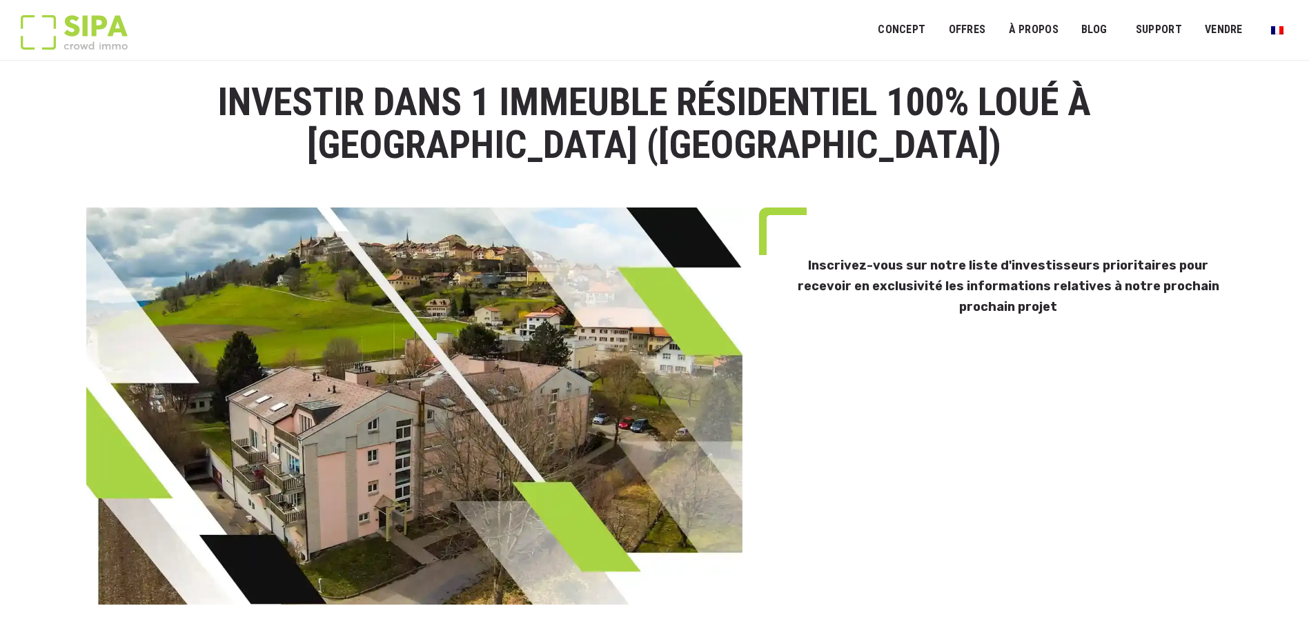 This screenshot has height=637, width=1309. Describe the element at coordinates (966, 30) in the screenshot. I see `a: OFFRES` at that location.